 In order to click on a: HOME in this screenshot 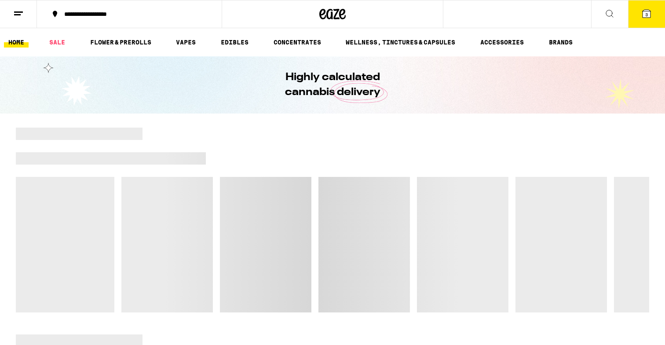, I will do `click(16, 42)`.